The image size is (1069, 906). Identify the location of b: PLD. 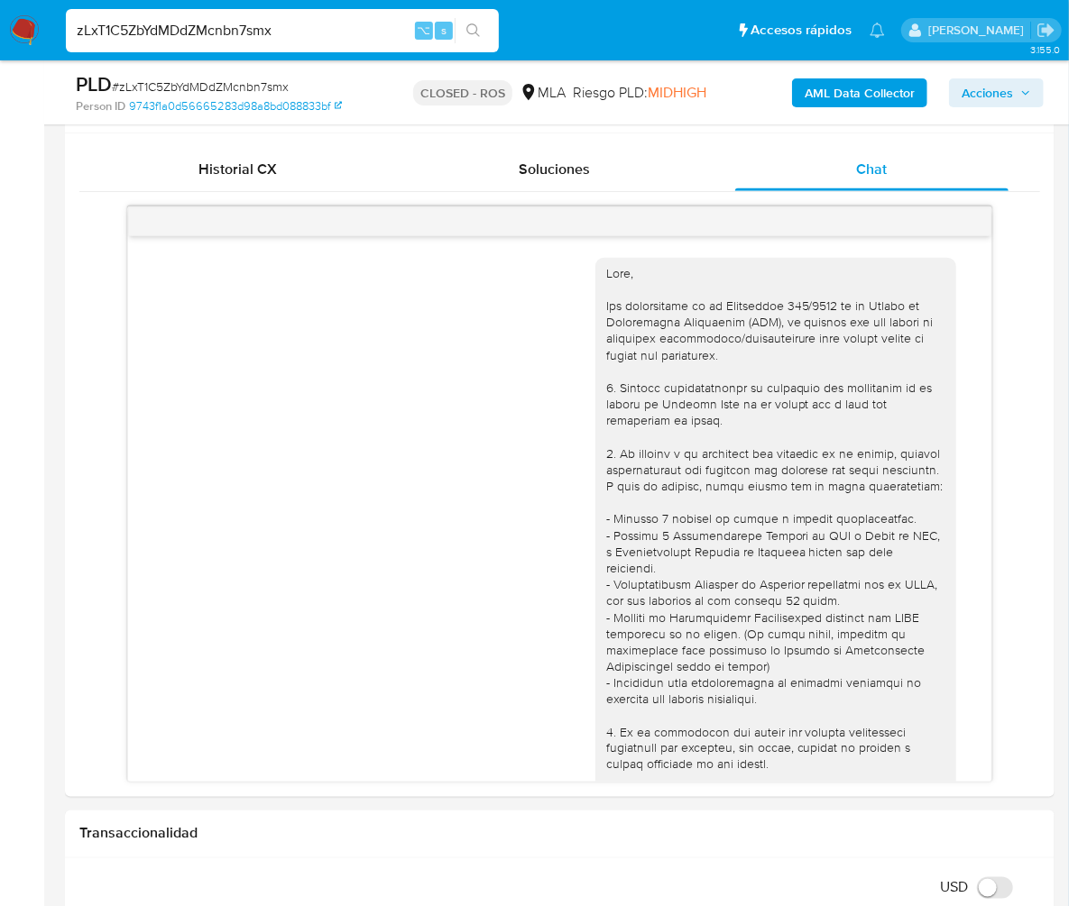
(94, 84).